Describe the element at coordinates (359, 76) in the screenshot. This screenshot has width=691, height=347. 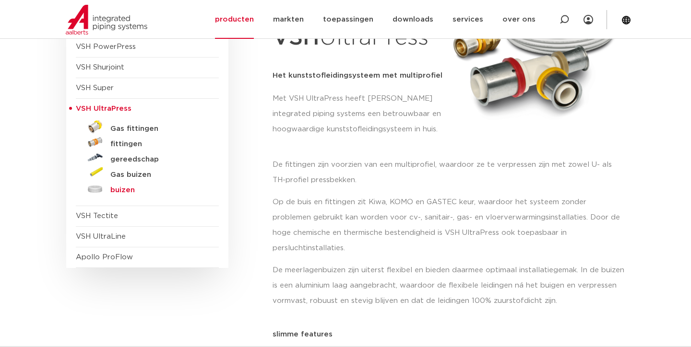
I see `h5: Het kunststofleidingsysteem met multiprofiel` at that location.